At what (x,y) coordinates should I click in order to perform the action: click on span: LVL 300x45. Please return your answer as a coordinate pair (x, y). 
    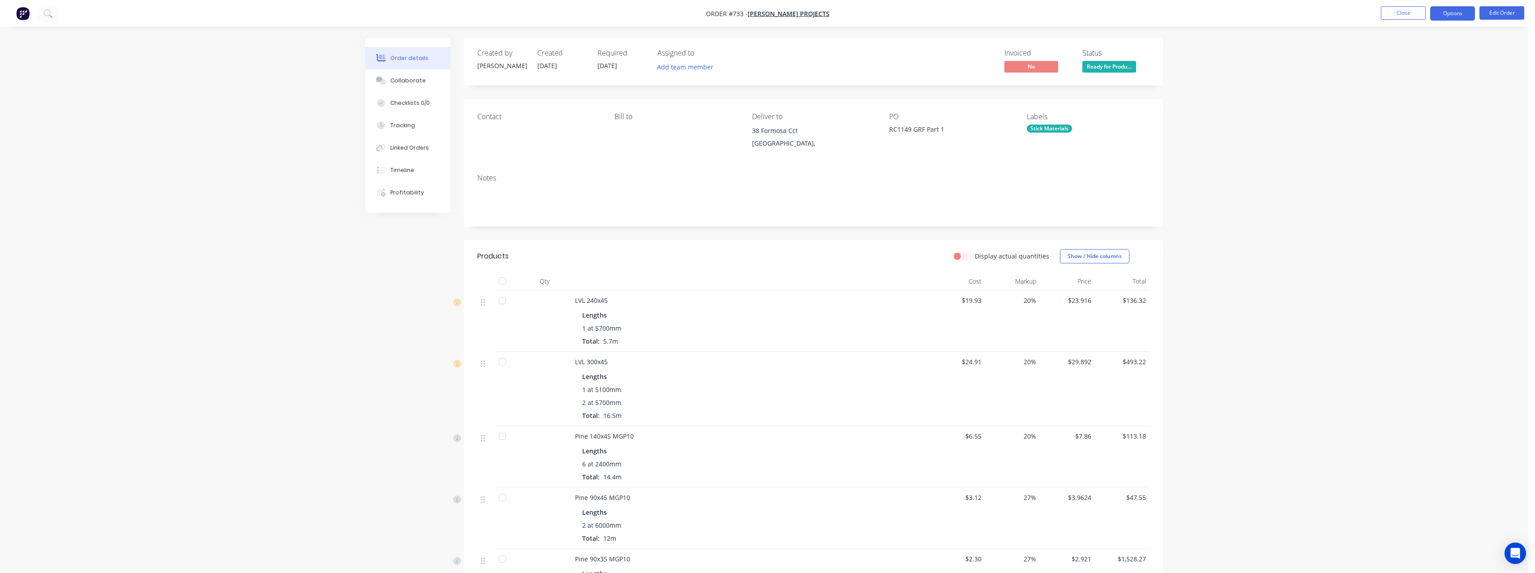
    Looking at the image, I should click on (591, 362).